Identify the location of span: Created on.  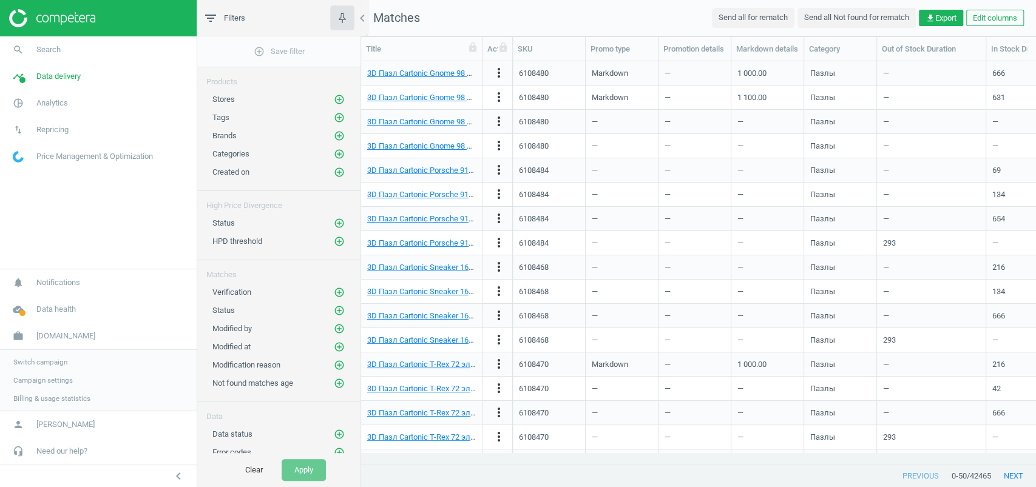
(231, 172).